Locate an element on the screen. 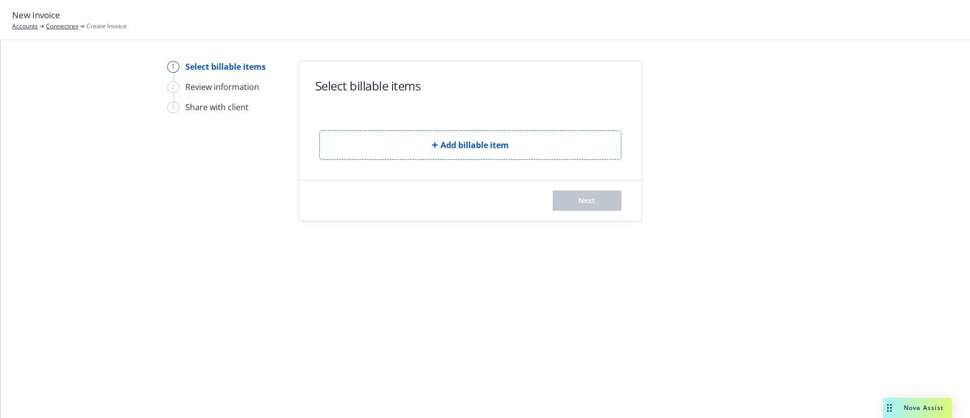 The width and height of the screenshot is (970, 418). span: Nova Assist is located at coordinates (924, 407).